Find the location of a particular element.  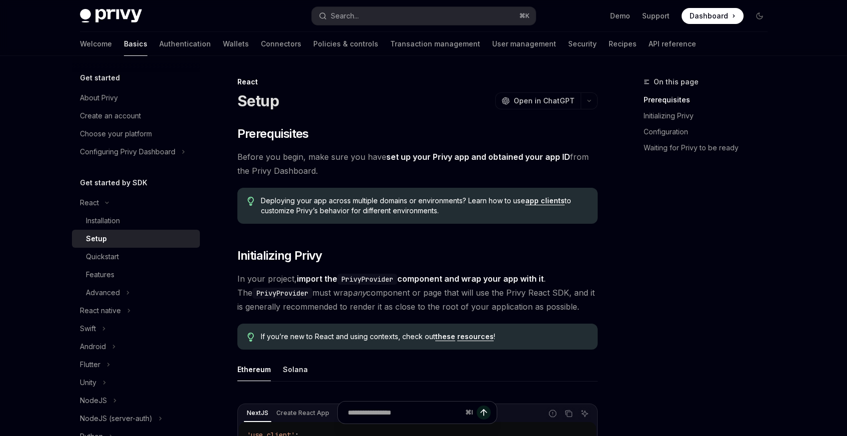

a: resources is located at coordinates (475, 337).